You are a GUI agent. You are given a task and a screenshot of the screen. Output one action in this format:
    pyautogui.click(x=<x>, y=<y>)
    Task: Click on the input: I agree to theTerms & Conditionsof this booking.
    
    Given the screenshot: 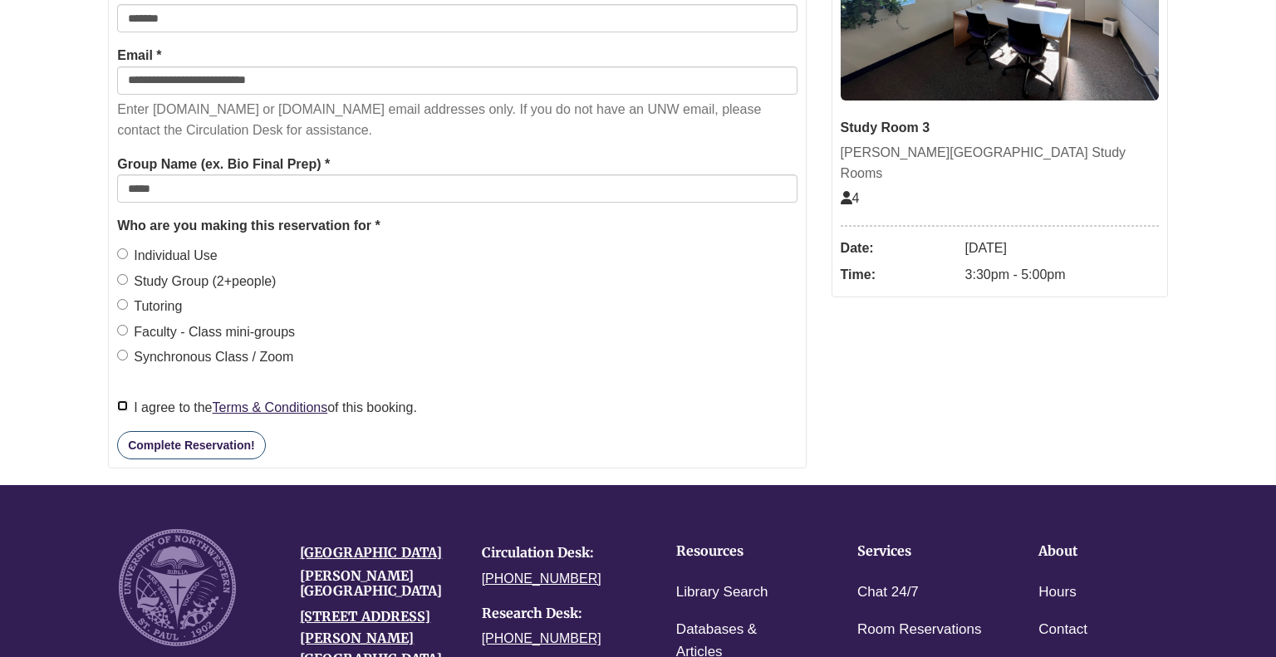 What is the action you would take?
    pyautogui.click(x=122, y=405)
    